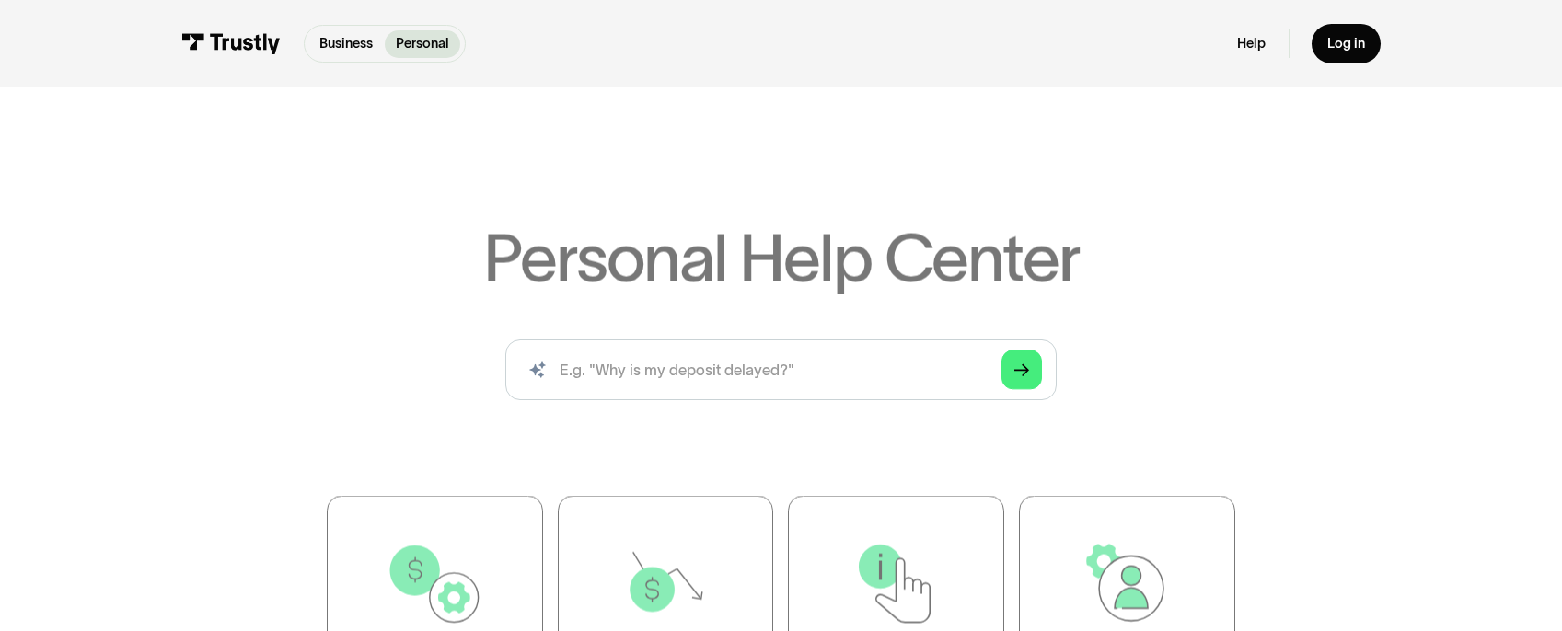 The image size is (1562, 631). What do you see at coordinates (346, 44) in the screenshot?
I see `a: Business` at bounding box center [346, 44].